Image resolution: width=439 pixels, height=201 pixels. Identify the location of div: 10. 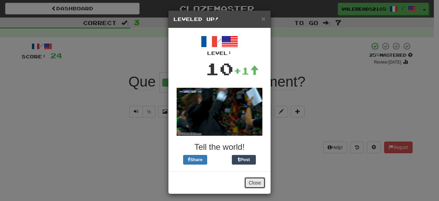
(219, 69).